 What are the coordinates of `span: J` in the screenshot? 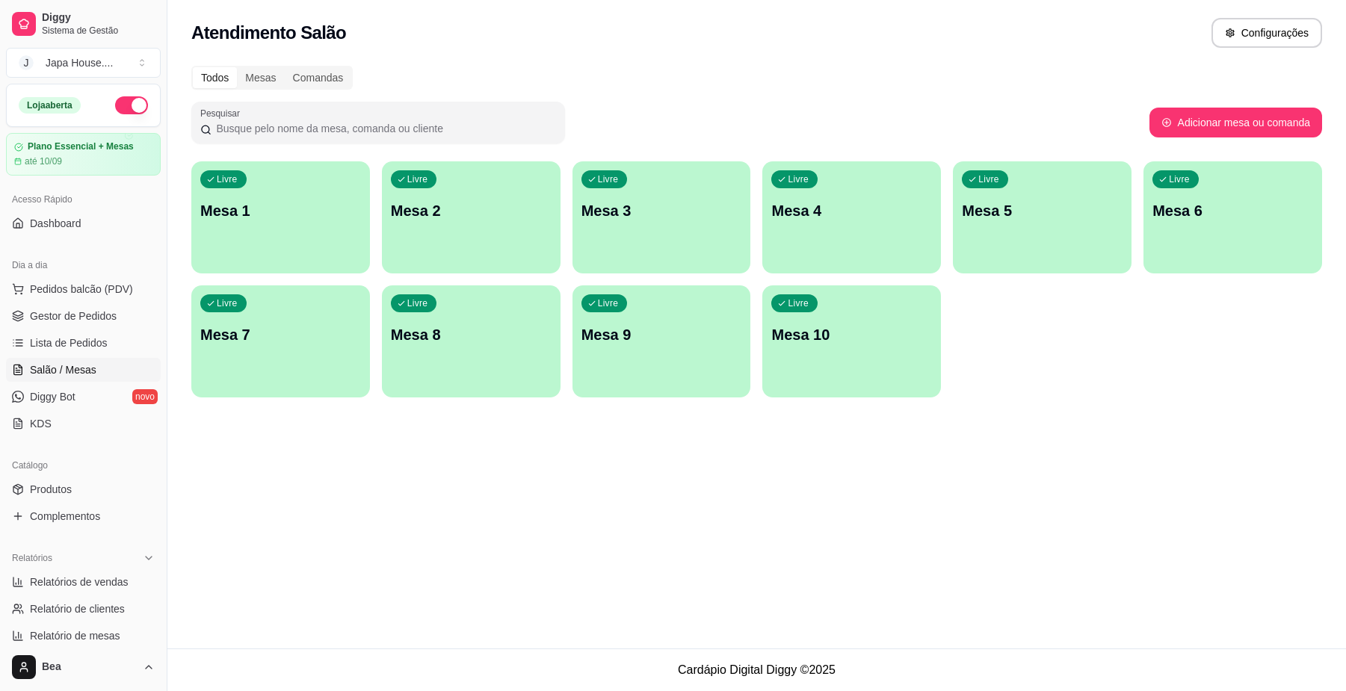 It's located at (26, 63).